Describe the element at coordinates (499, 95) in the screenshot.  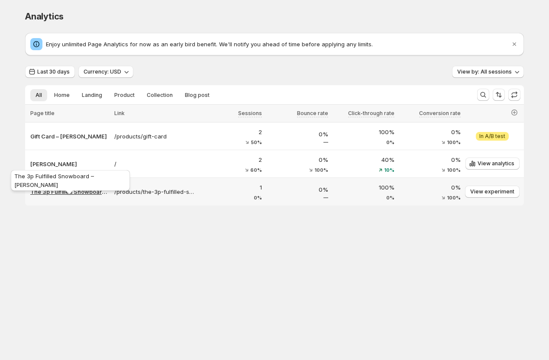
I see `button: Sort the results` at that location.